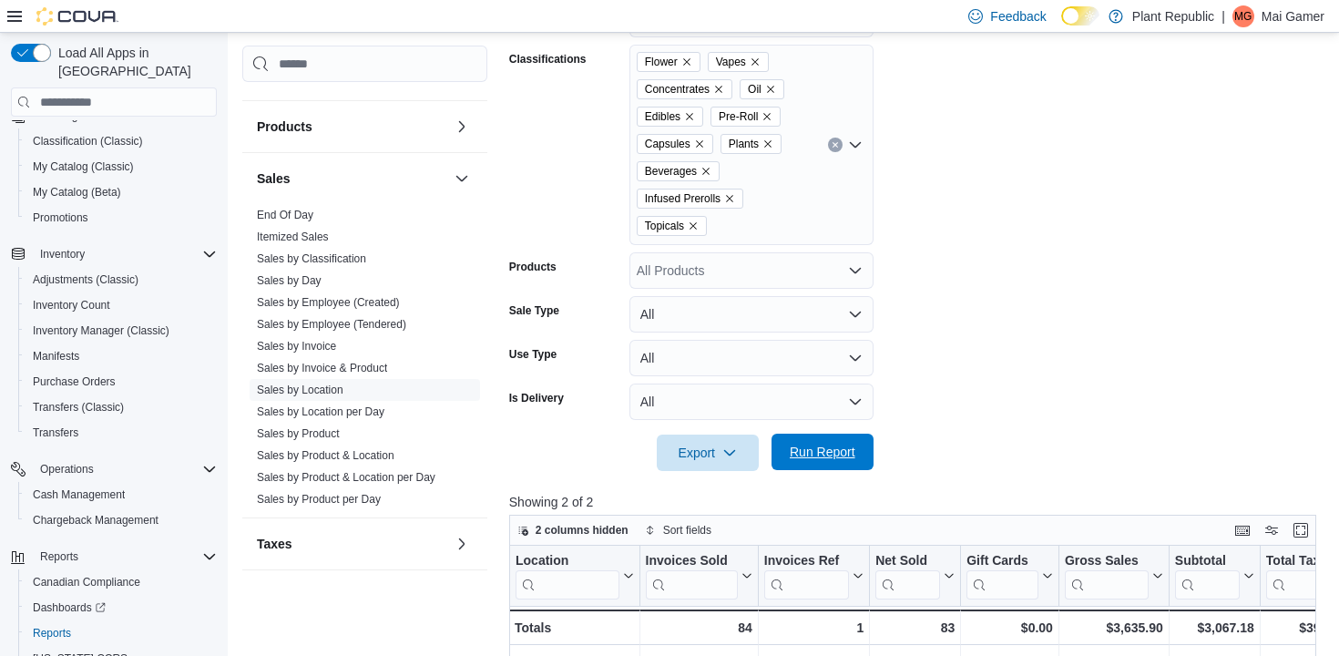 The image size is (1339, 656). I want to click on img: Cova, so click(77, 16).